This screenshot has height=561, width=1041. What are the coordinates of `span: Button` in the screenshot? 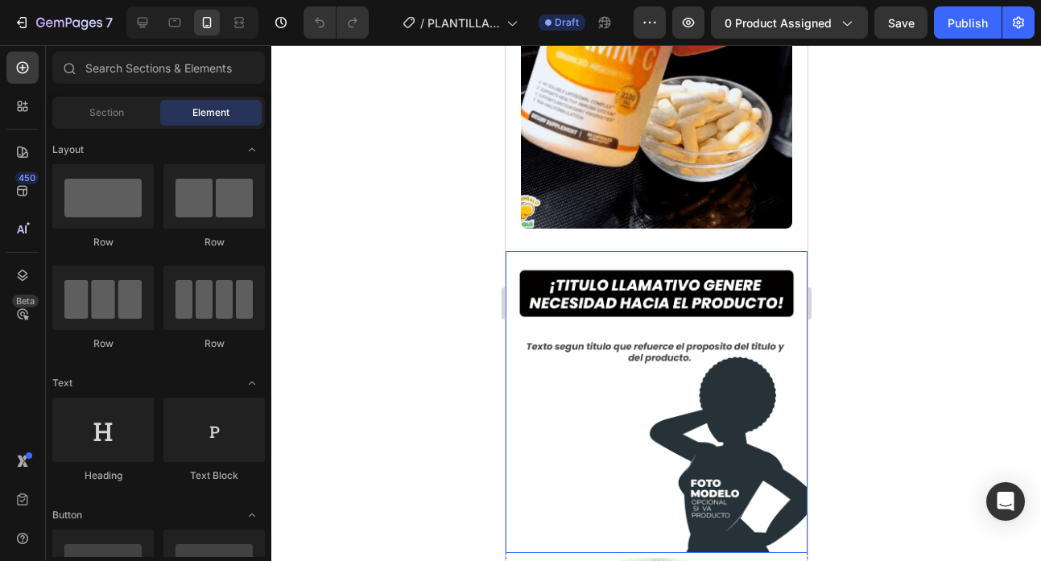 It's located at (67, 515).